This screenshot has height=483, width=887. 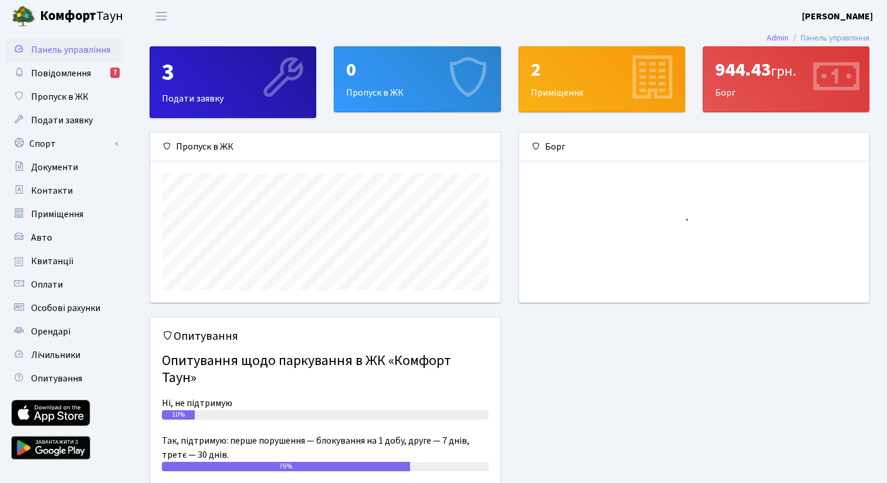 What do you see at coordinates (818, 38) in the screenshot?
I see `nav: breadcrumb` at bounding box center [818, 38].